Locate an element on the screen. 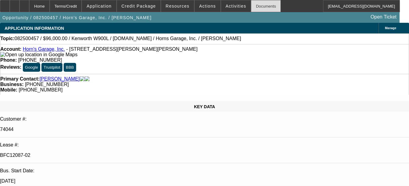 The height and width of the screenshot is (186, 409). span: KEY DATA is located at coordinates (204, 107).